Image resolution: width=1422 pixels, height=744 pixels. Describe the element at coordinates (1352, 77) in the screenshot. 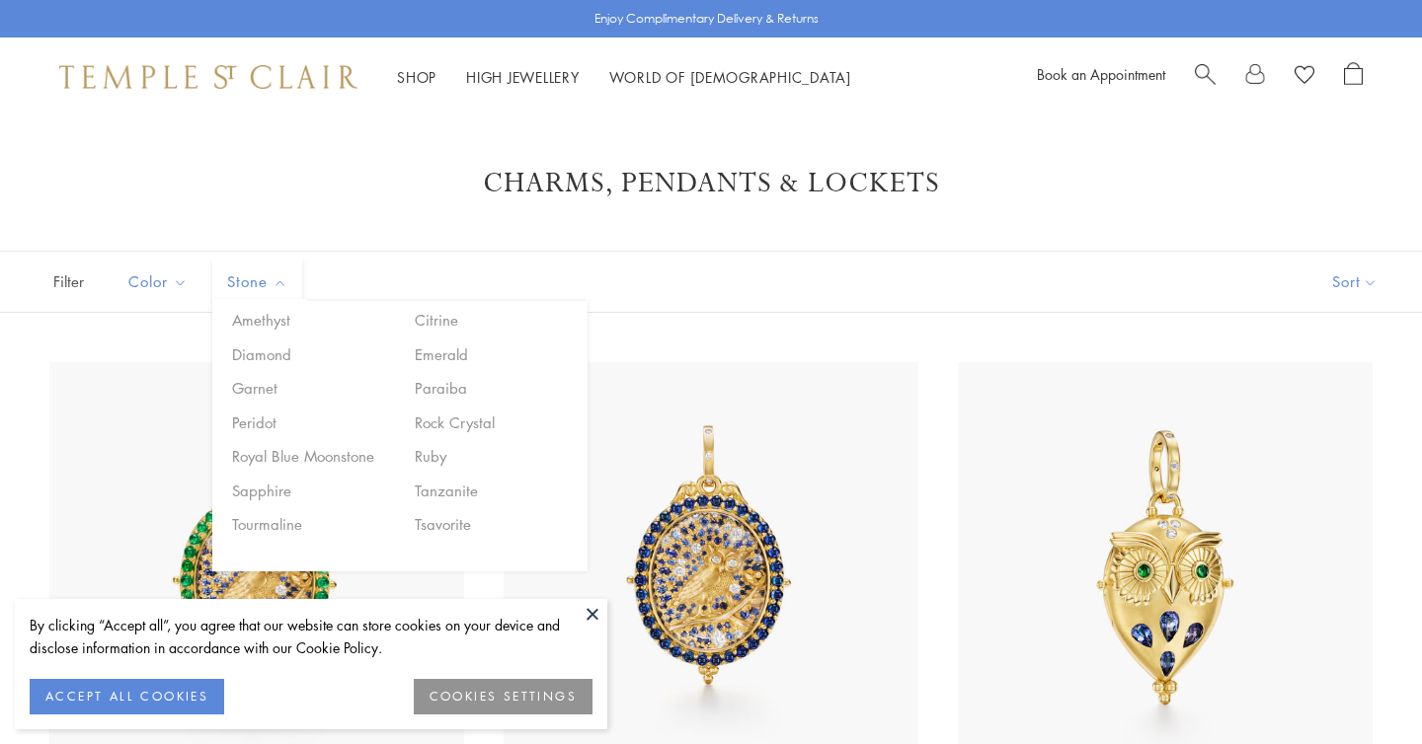

I see `a: Open Shopping Bag` at that location.